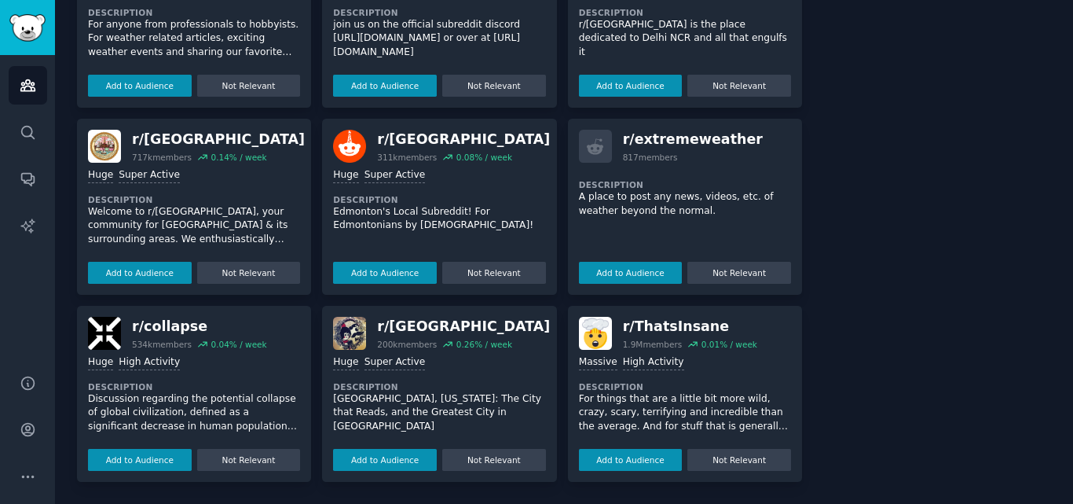 Image resolution: width=1073 pixels, height=504 pixels. Describe the element at coordinates (200, 326) in the screenshot. I see `div: r/ collapse` at that location.